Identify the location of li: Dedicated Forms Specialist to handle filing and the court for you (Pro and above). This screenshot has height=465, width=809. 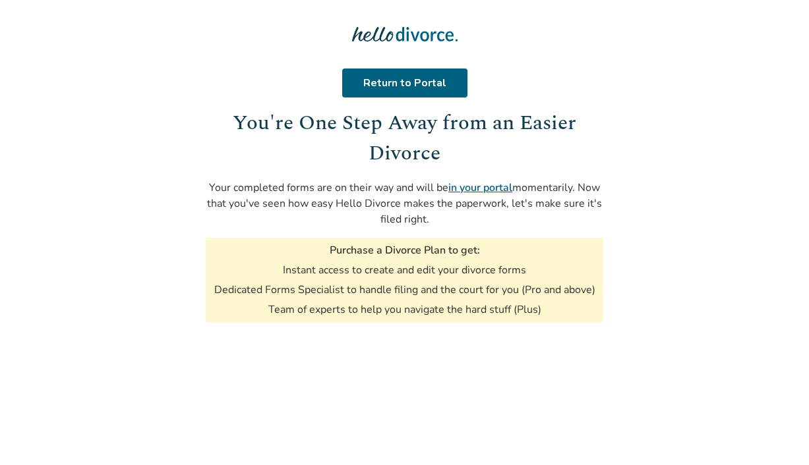
(405, 290).